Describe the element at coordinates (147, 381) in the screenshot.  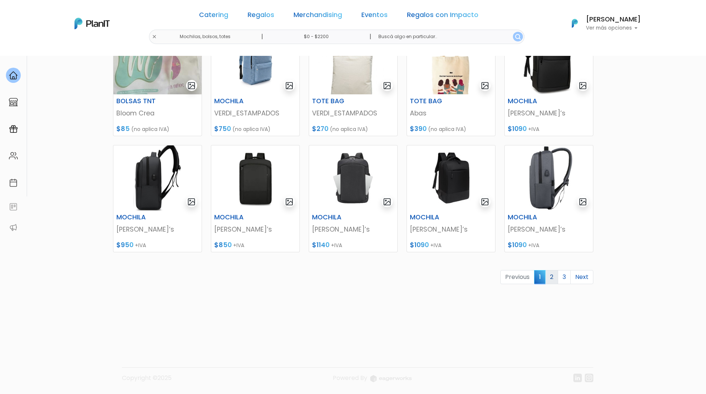
I see `p: Copyright ©2025` at that location.